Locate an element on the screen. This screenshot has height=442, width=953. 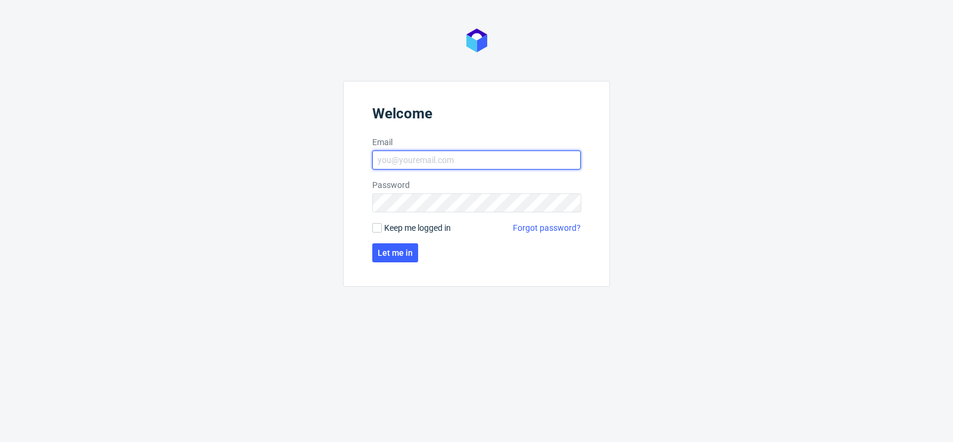
label: Password is located at coordinates (476, 185).